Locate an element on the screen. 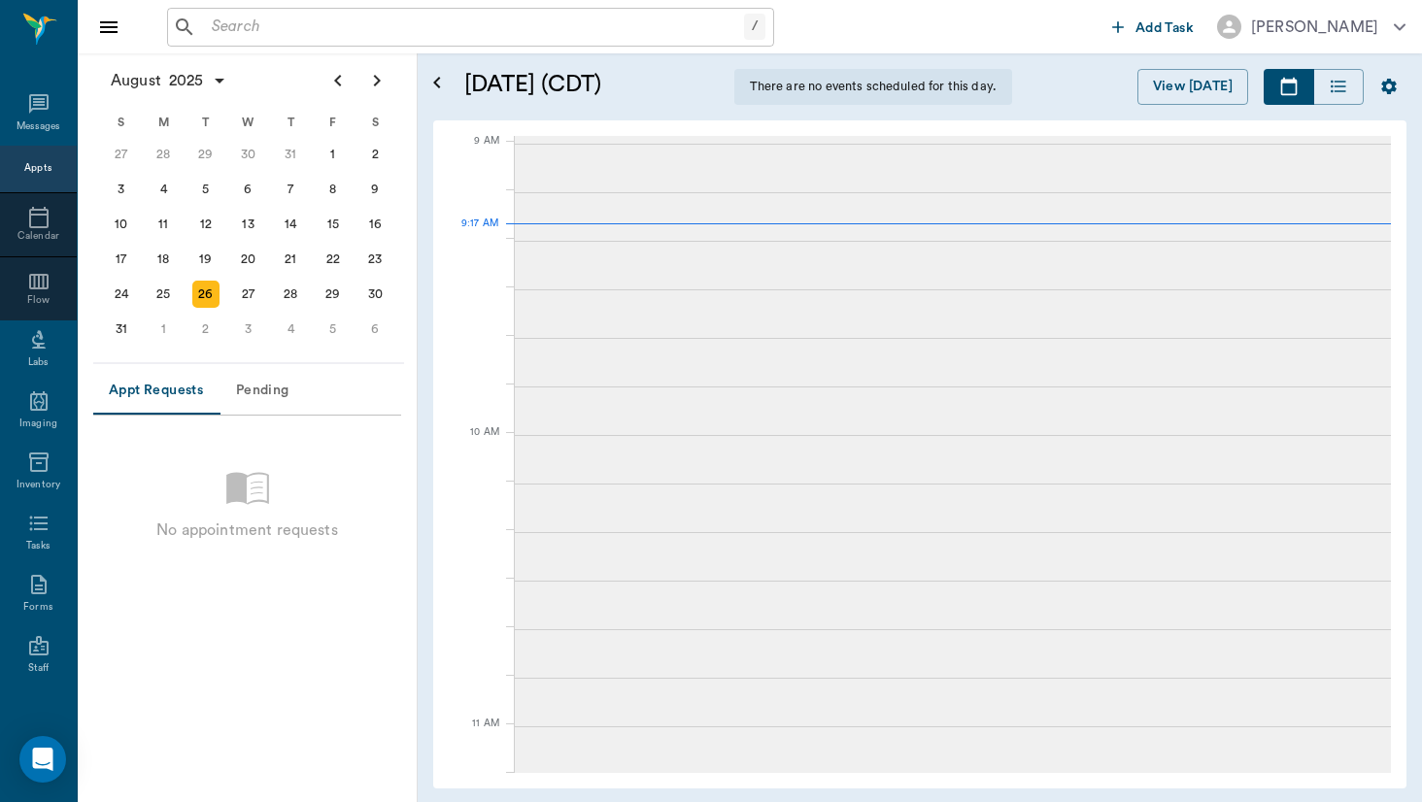 This screenshot has height=802, width=1422. div: Wednesday, September 3, 2025 is located at coordinates (249, 329).